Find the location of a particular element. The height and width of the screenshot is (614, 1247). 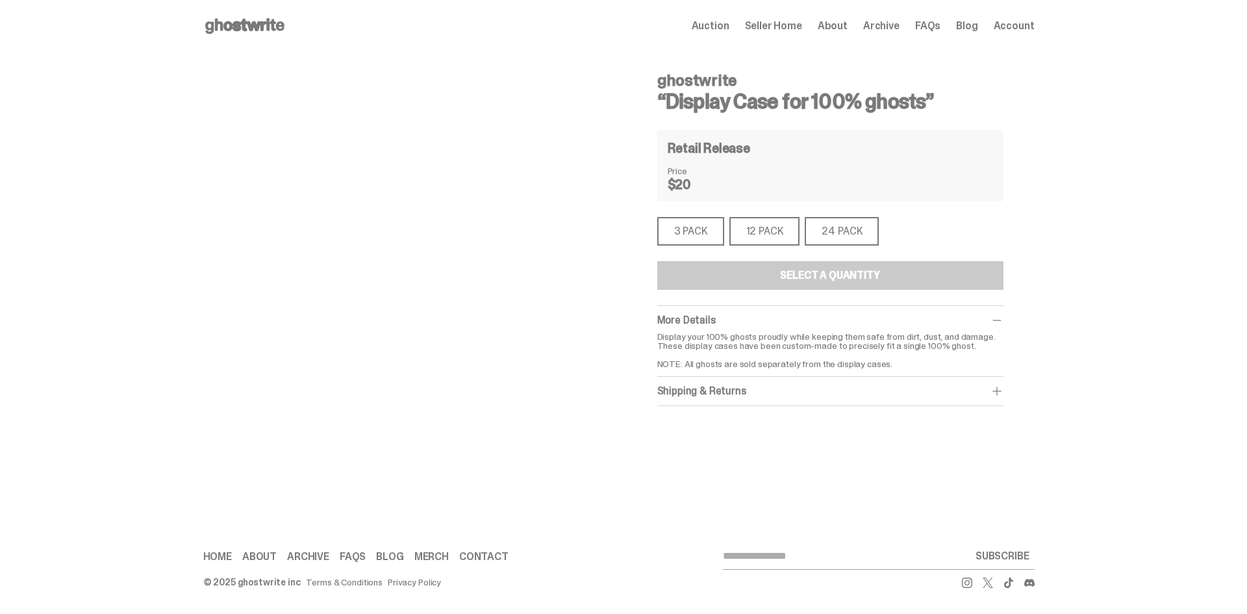

a: Contact is located at coordinates (484, 557).